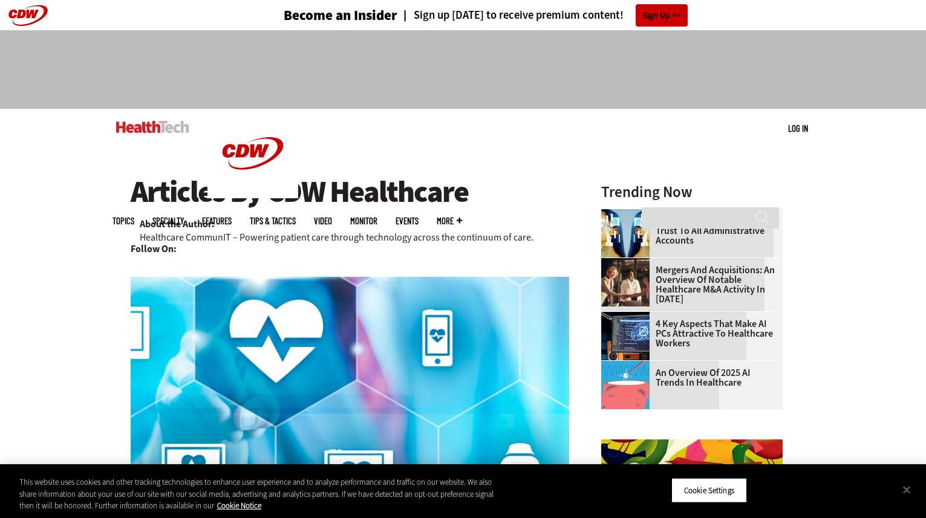 The image size is (926, 518). What do you see at coordinates (906, 490) in the screenshot?
I see `button: Close` at bounding box center [906, 490].